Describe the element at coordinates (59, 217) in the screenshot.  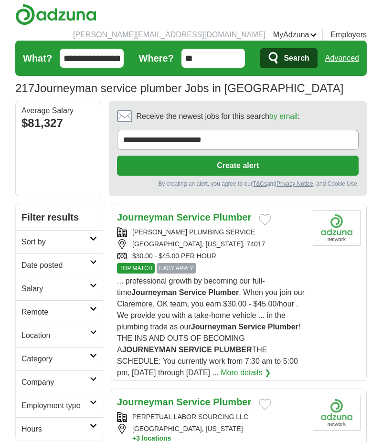
I see `h2: Filter results` at that location.